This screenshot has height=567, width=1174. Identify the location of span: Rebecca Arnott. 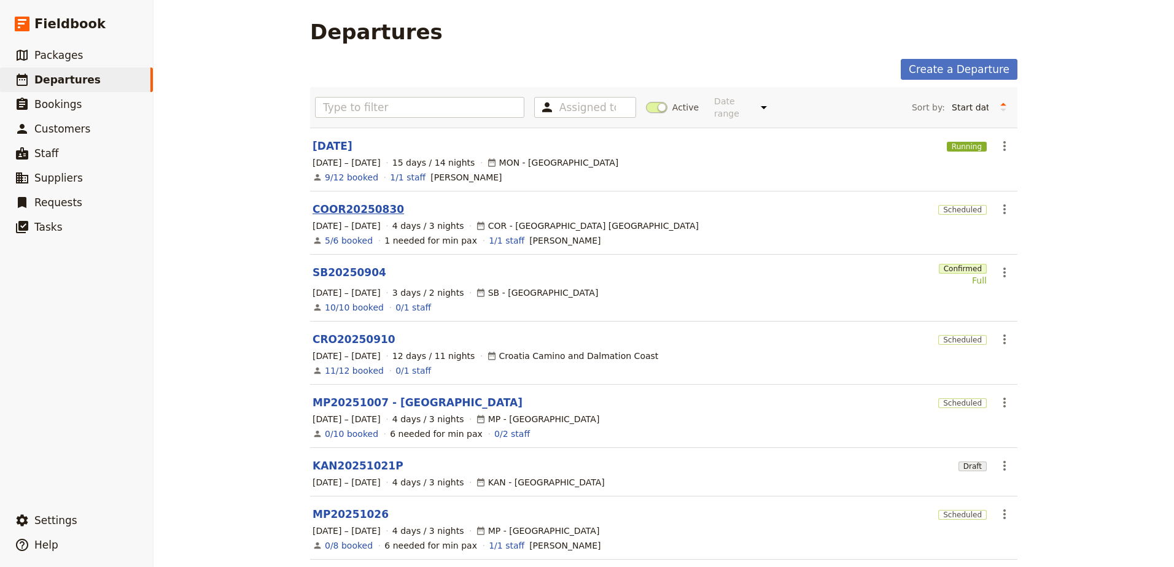
(466, 177).